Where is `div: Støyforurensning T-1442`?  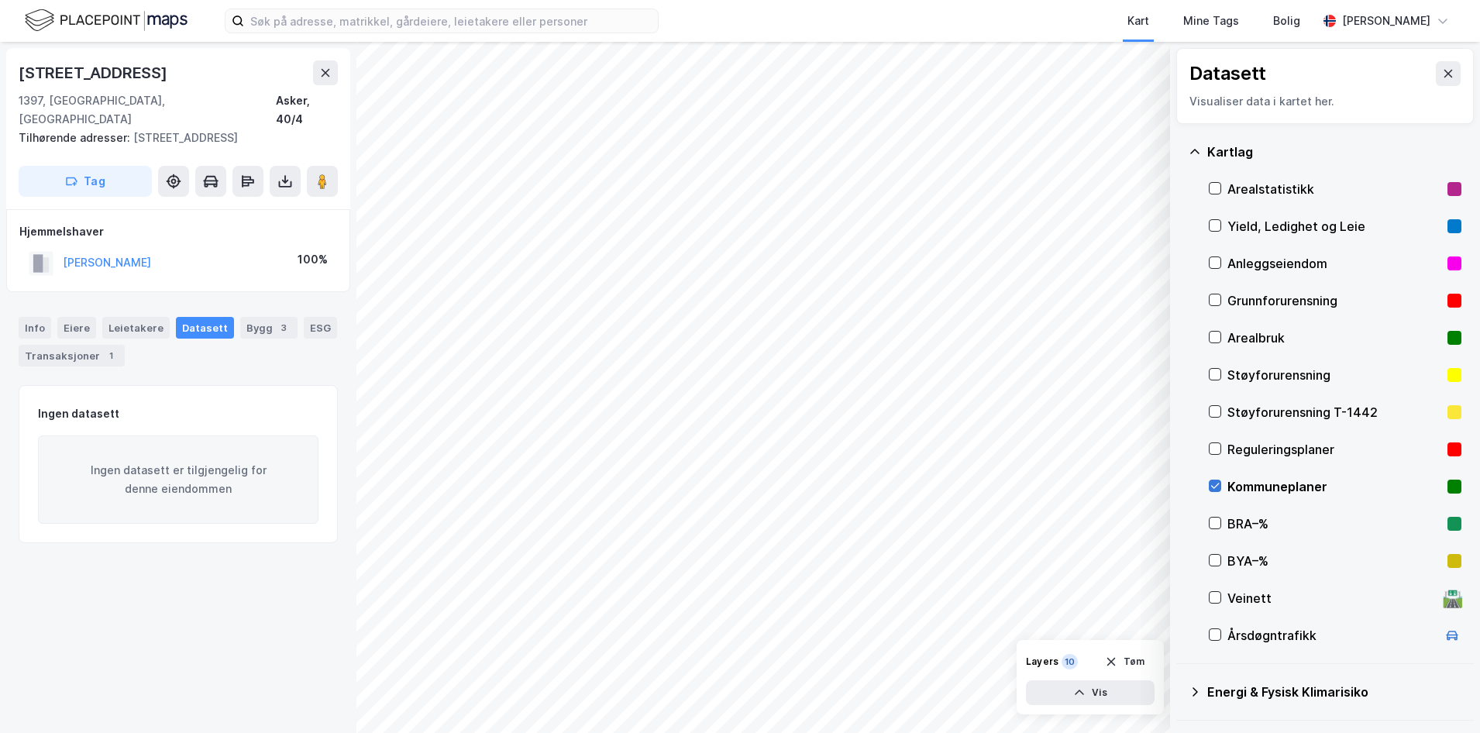
div: Støyforurensning T-1442 is located at coordinates (1334, 412).